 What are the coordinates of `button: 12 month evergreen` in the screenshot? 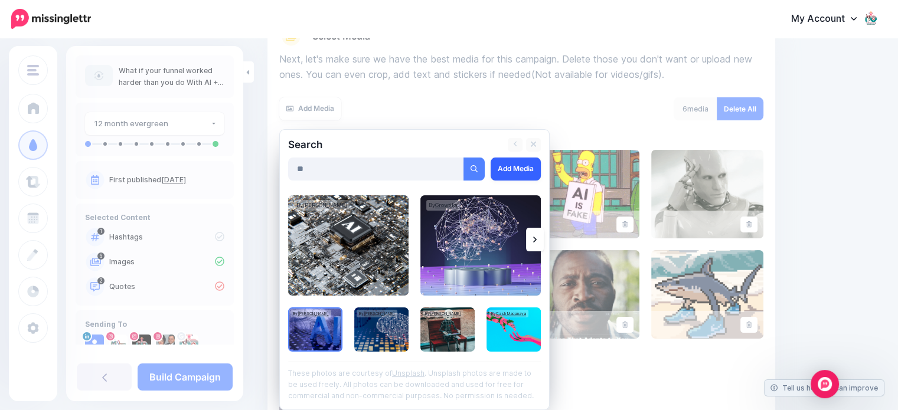 It's located at (155, 123).